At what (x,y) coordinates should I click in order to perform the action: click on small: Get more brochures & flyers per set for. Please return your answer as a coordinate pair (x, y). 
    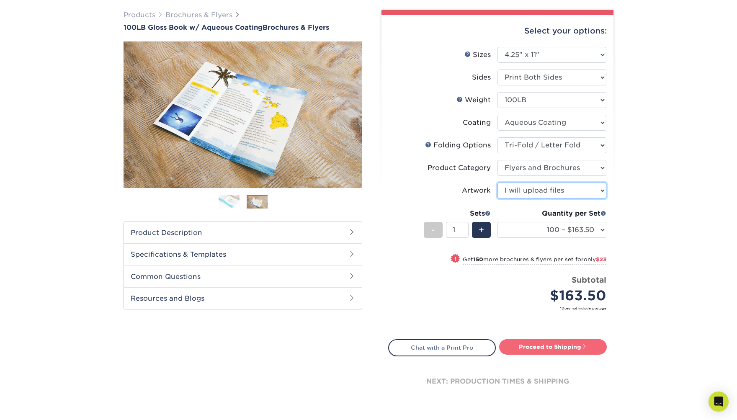
    Looking at the image, I should click on (534, 260).